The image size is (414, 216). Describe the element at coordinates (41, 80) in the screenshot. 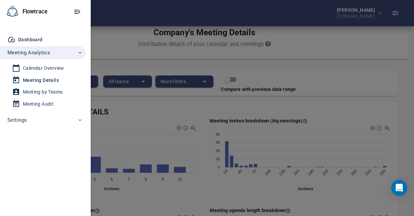

I see `div: Meeting Details` at that location.